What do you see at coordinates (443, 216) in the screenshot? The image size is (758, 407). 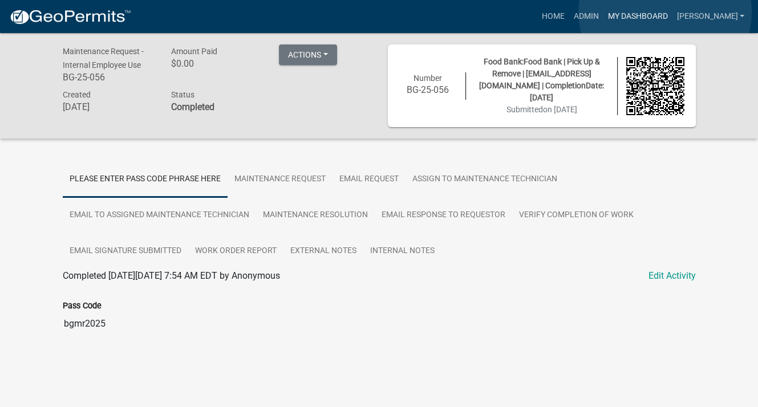 I see `a: Email Response to Requestor` at bounding box center [443, 216].